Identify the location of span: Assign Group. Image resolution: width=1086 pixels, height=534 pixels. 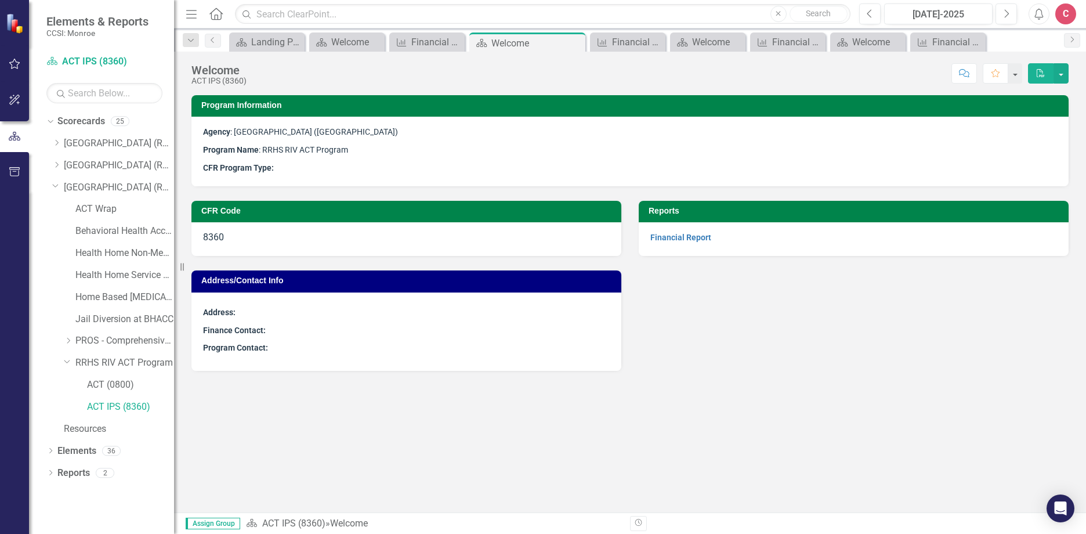
(213, 523).